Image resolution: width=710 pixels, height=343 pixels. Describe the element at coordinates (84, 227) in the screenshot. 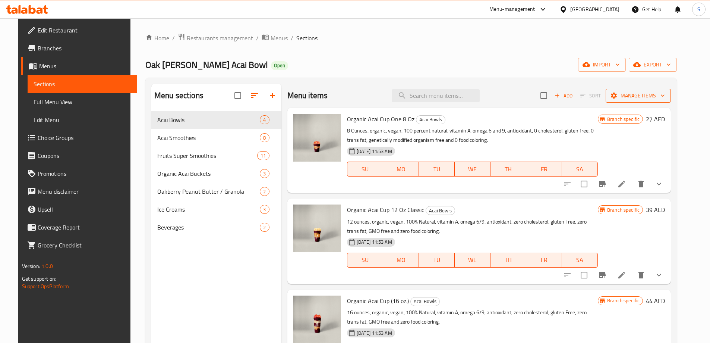

I see `span: Coverage Report` at that location.